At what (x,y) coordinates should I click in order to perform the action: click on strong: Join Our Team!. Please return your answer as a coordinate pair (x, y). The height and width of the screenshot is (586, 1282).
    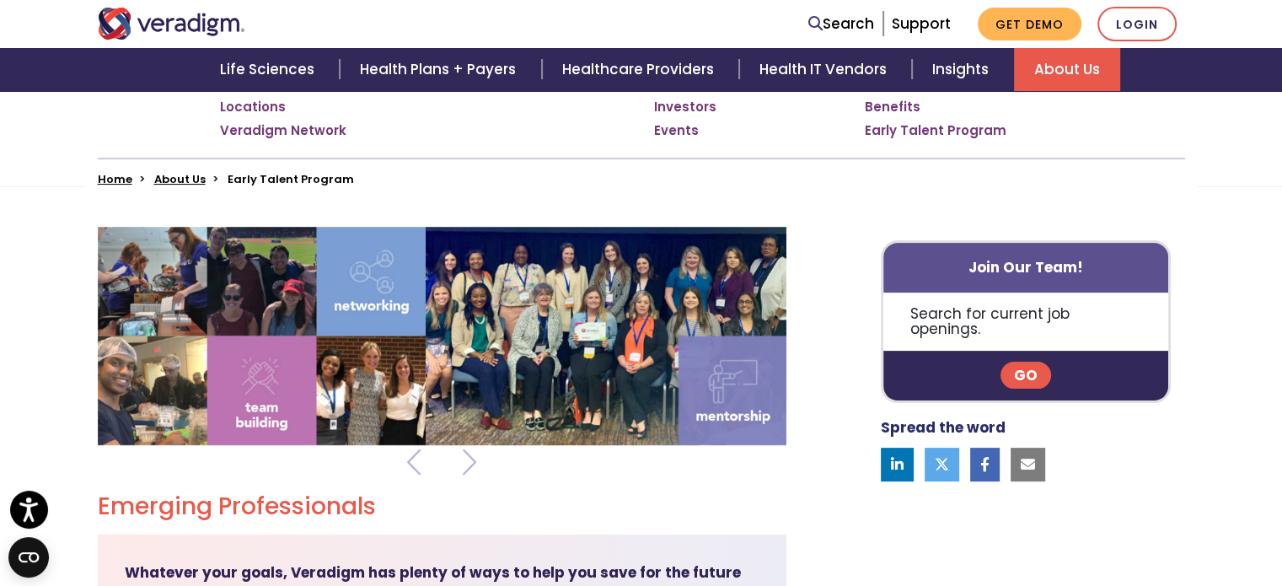
    Looking at the image, I should click on (1026, 267).